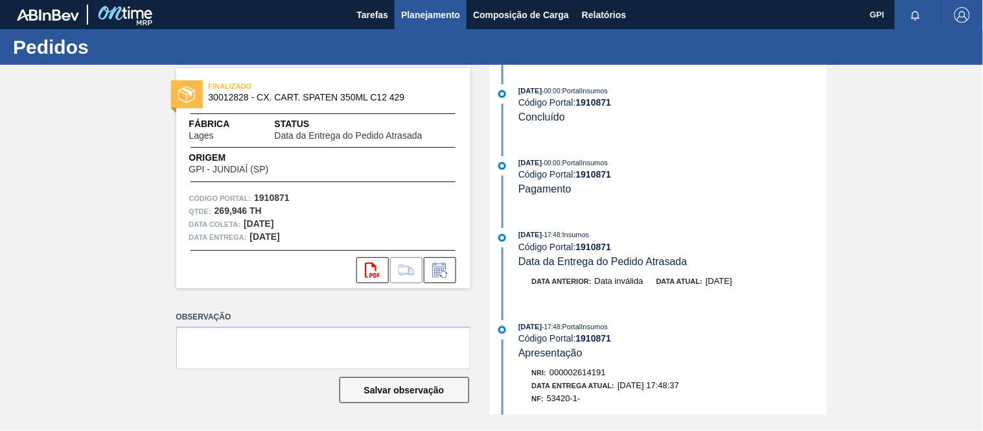  Describe the element at coordinates (578, 372) in the screenshot. I see `span: 000002614191` at that location.